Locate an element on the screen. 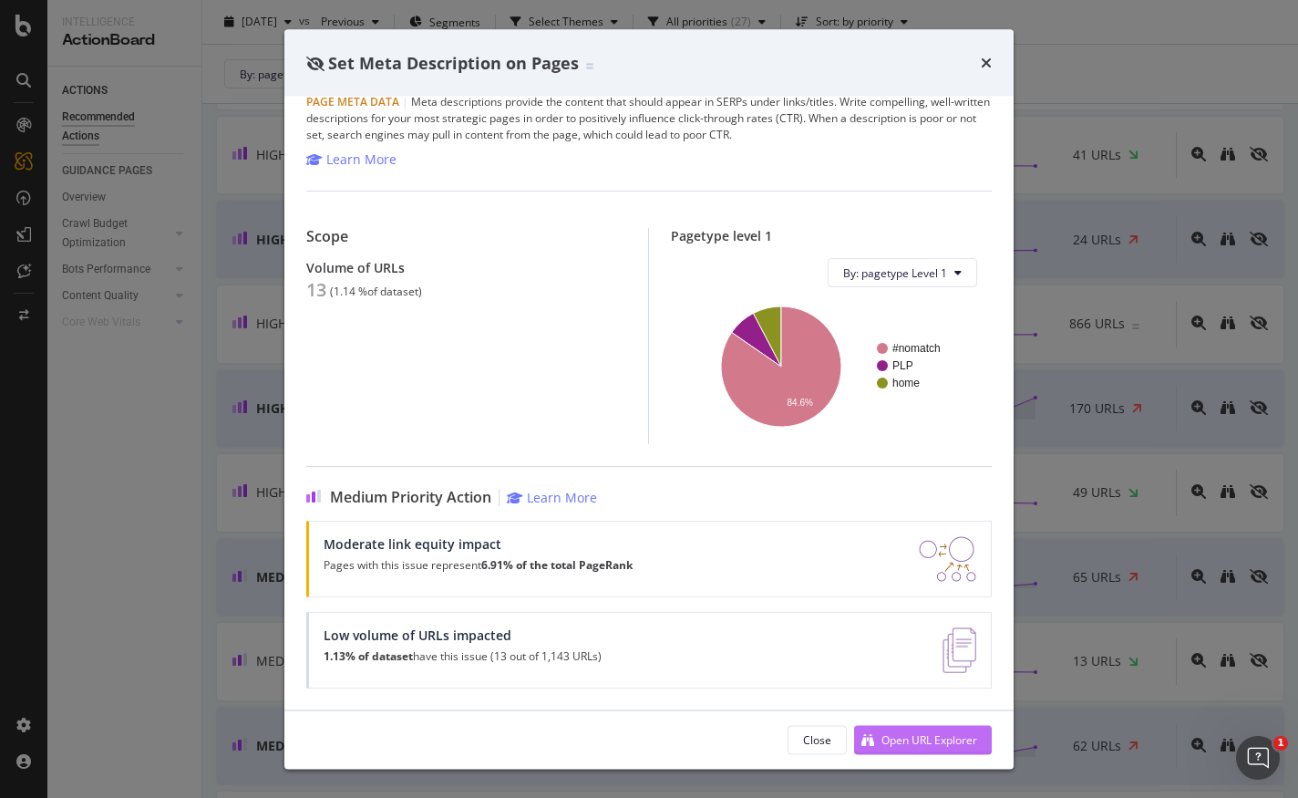  button: By: pagetype Level 1 is located at coordinates (902, 273).